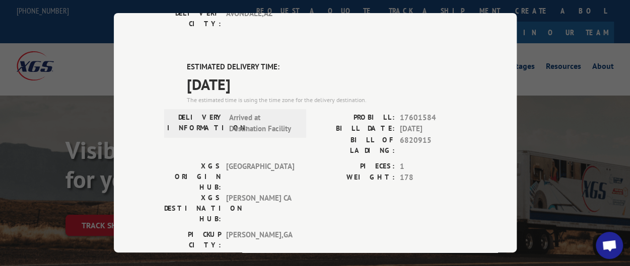  Describe the element at coordinates (326, 67) in the screenshot. I see `label: ESTIMATED DELIVERY TIME:` at that location.